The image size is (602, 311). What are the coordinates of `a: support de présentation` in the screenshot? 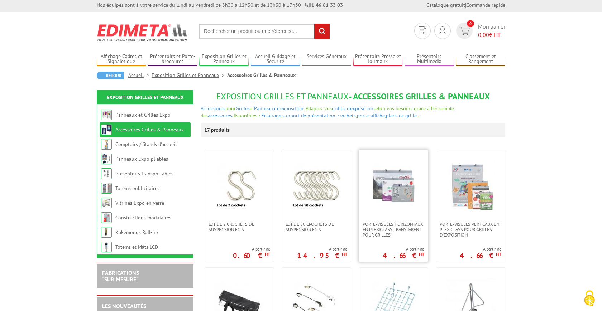 It's located at (309, 116).